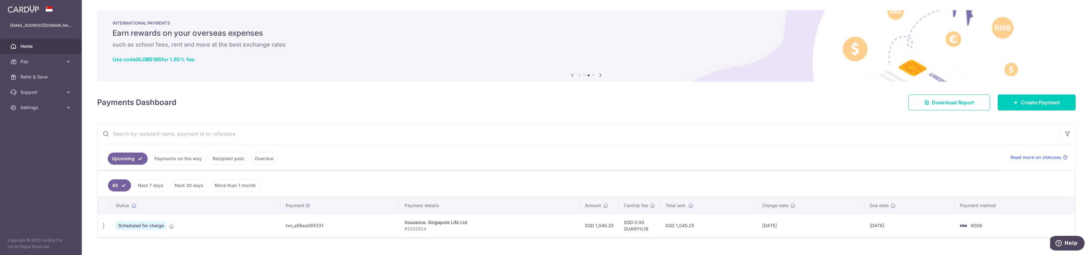 The width and height of the screenshot is (1091, 255). What do you see at coordinates (636, 206) in the screenshot?
I see `span: CardUp fee` at bounding box center [636, 206].